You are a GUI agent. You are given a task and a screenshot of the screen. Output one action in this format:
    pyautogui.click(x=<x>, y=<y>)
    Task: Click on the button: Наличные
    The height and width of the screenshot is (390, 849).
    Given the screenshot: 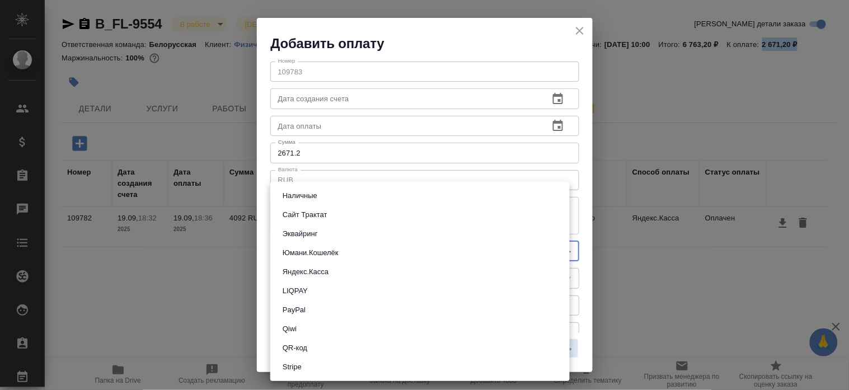 What is the action you would take?
    pyautogui.click(x=300, y=196)
    